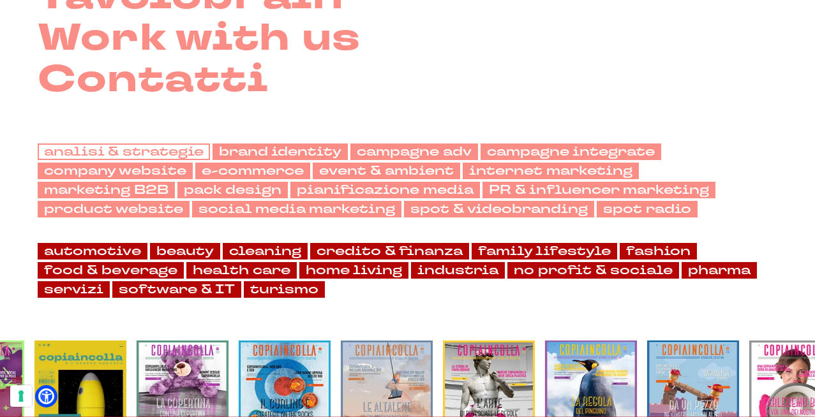 The height and width of the screenshot is (417, 815). Describe the element at coordinates (353, 271) in the screenshot. I see `a: home living` at that location.